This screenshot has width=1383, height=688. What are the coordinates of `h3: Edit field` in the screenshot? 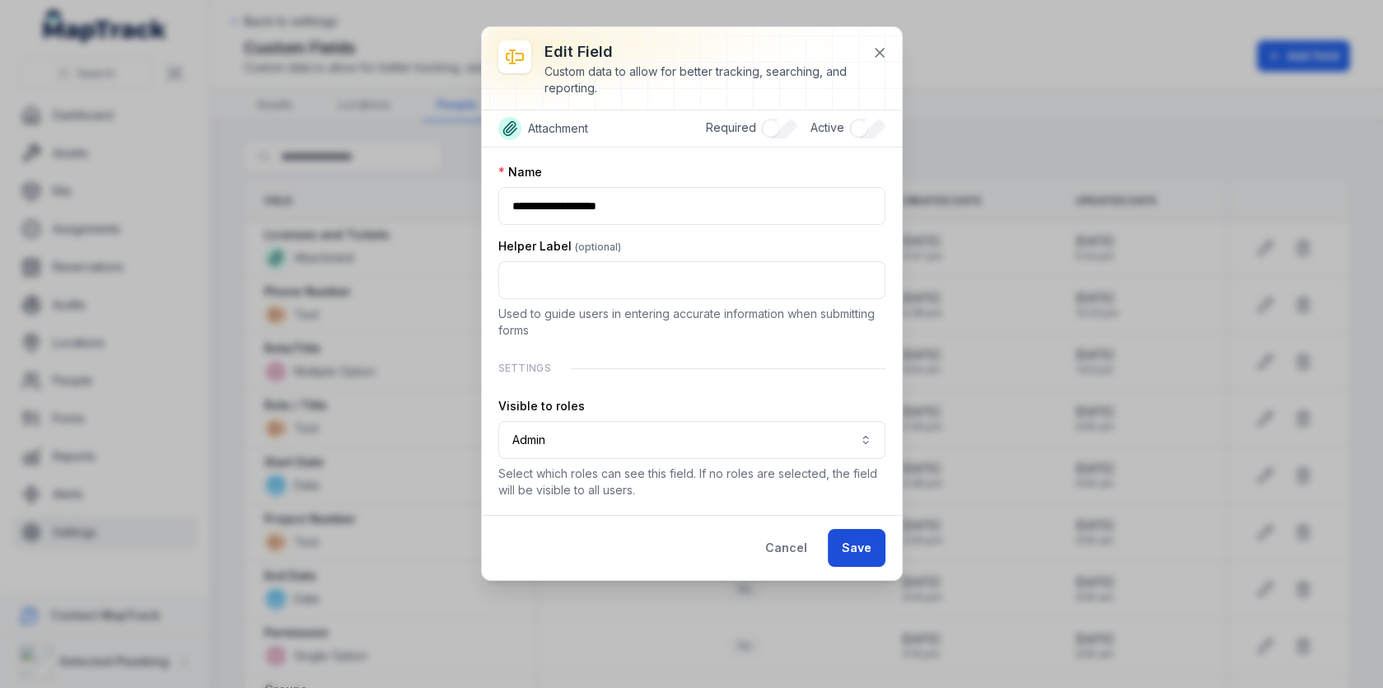 It's located at (702, 52).